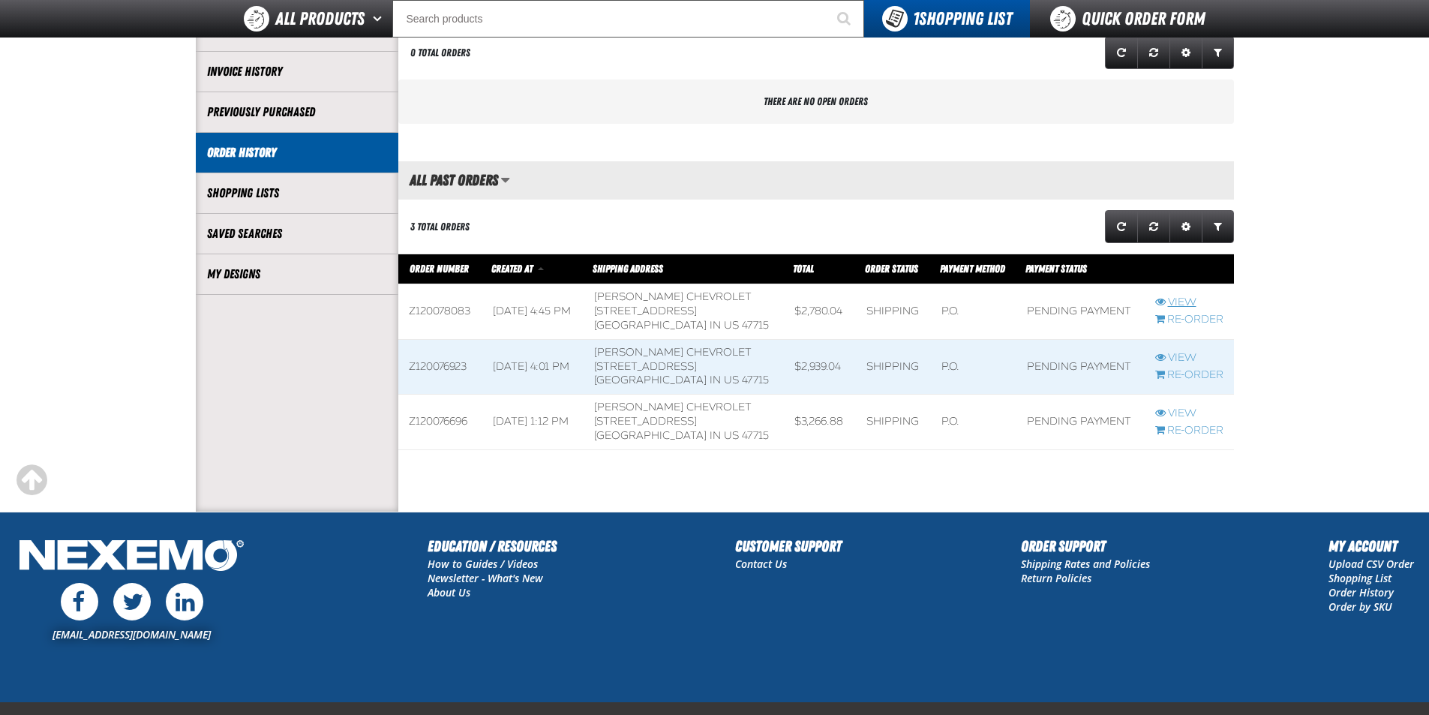 Image resolution: width=1429 pixels, height=715 pixels. What do you see at coordinates (628, 269) in the screenshot?
I see `span: Shipping Address` at bounding box center [628, 269].